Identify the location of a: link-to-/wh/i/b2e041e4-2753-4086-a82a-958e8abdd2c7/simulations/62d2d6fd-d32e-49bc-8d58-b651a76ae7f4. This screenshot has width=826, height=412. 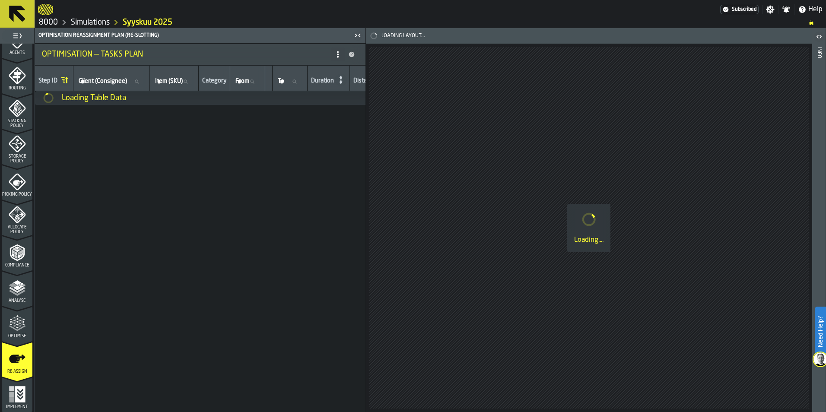
(147, 22).